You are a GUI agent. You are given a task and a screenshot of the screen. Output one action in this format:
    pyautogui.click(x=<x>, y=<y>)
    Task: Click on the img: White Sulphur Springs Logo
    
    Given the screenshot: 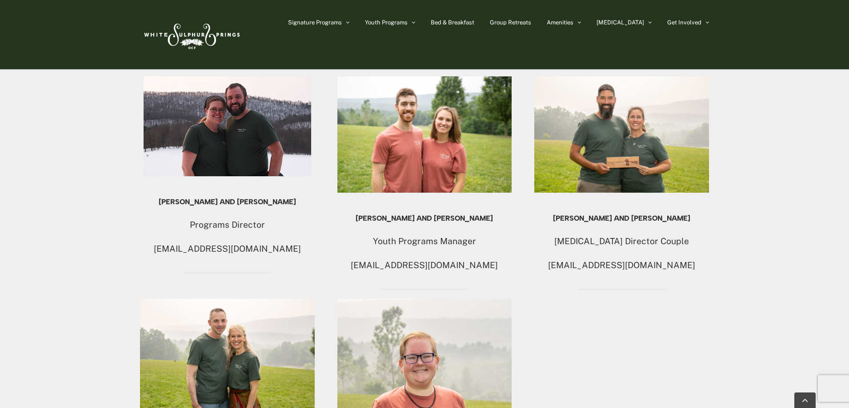 What is the action you would take?
    pyautogui.click(x=191, y=35)
    